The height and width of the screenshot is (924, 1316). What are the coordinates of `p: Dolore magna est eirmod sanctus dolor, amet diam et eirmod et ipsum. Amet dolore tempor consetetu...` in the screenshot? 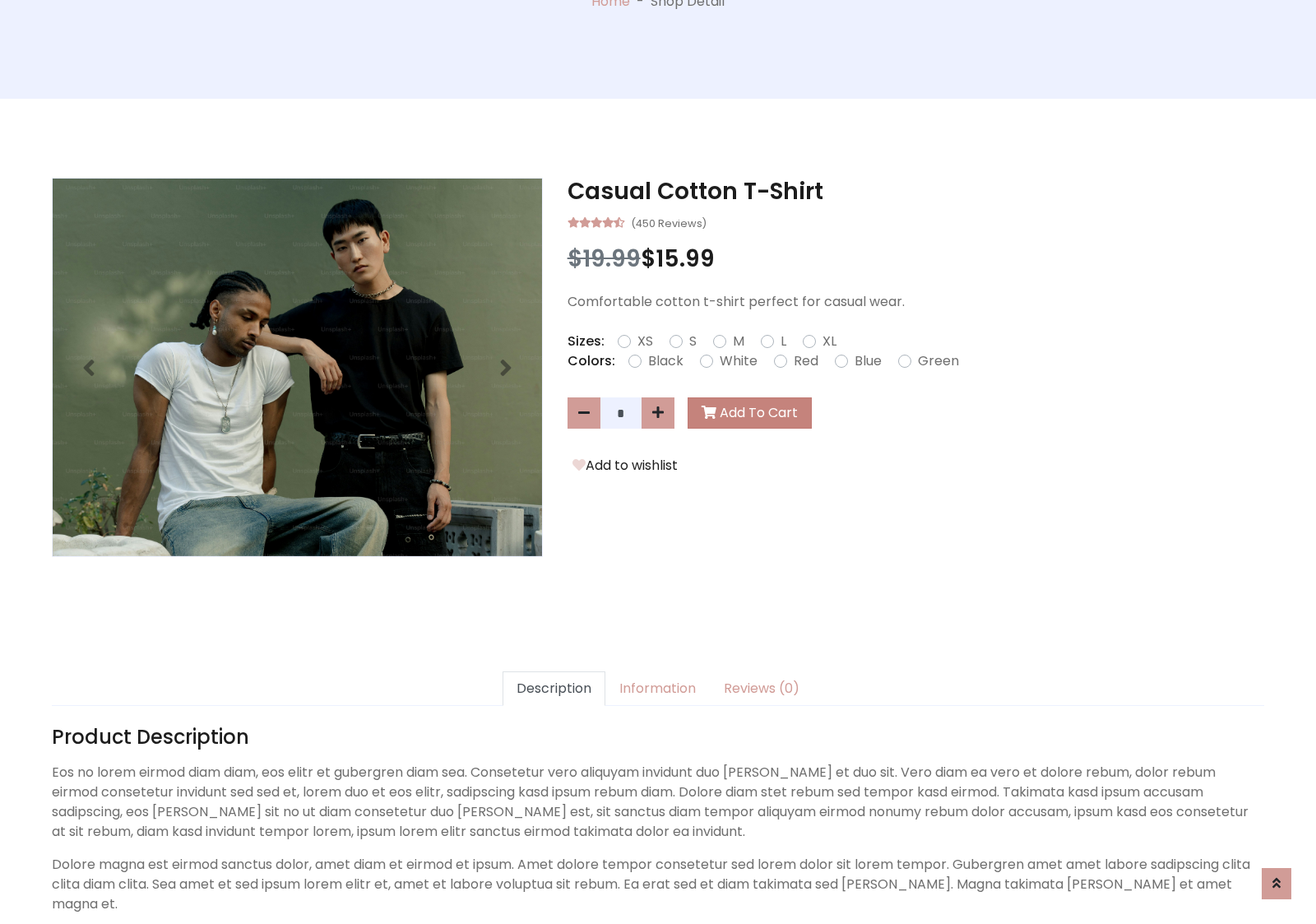 It's located at (658, 885).